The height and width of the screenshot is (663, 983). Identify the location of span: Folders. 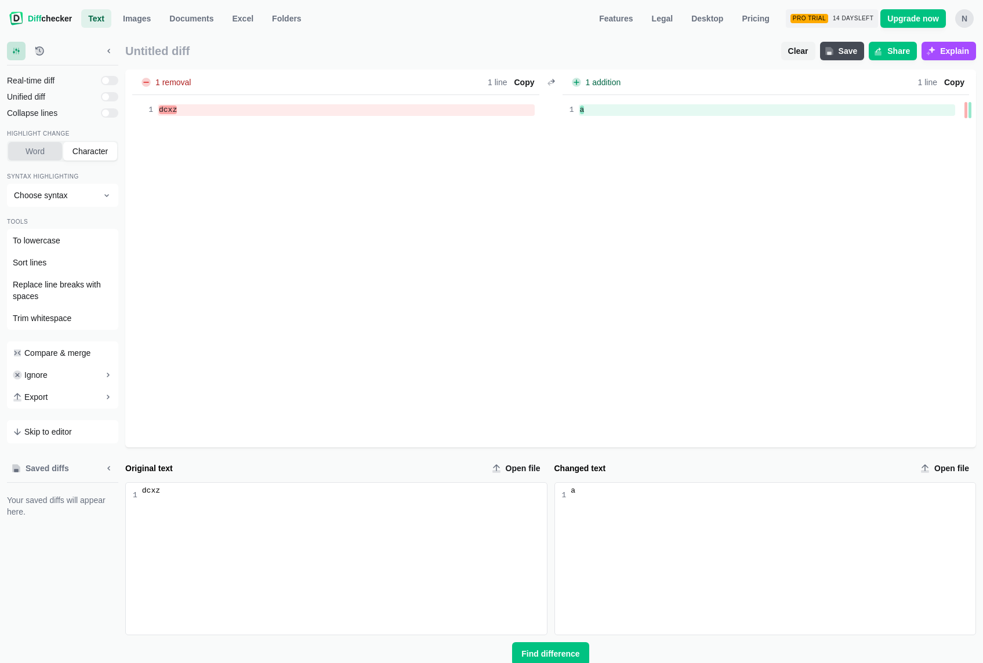
(286, 19).